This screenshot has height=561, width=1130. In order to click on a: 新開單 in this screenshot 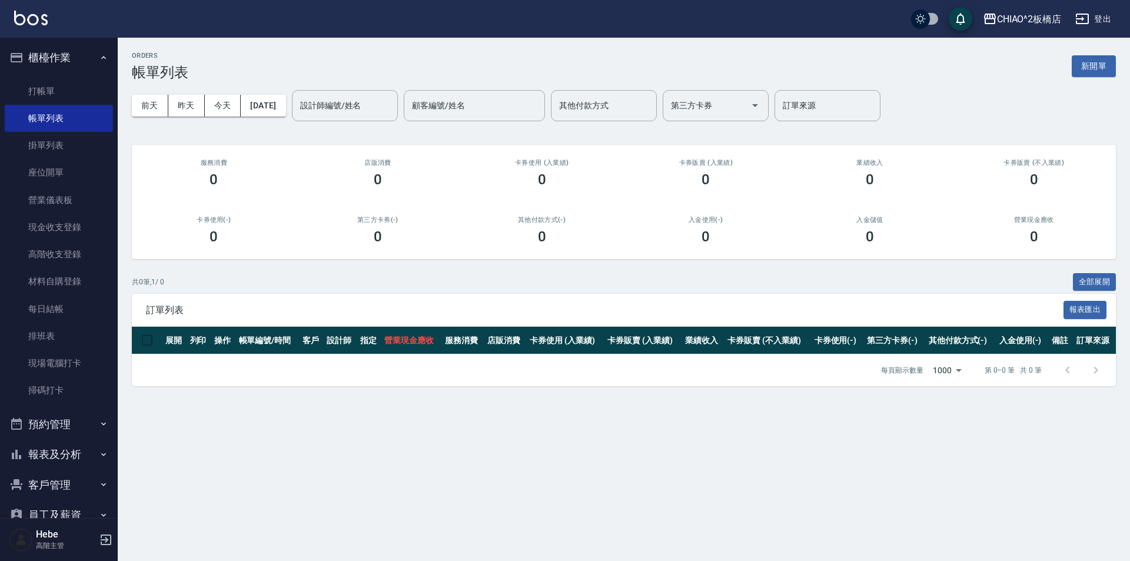, I will do `click(1094, 65)`.